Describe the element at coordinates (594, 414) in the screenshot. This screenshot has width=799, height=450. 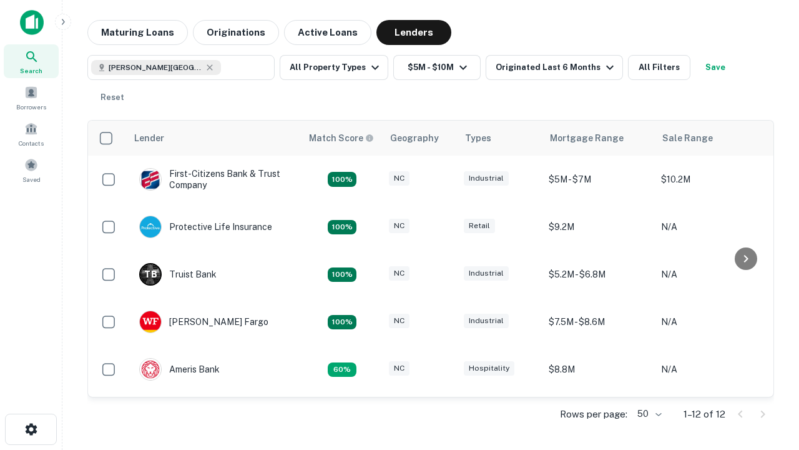
I see `p: Rows per page:` at that location.